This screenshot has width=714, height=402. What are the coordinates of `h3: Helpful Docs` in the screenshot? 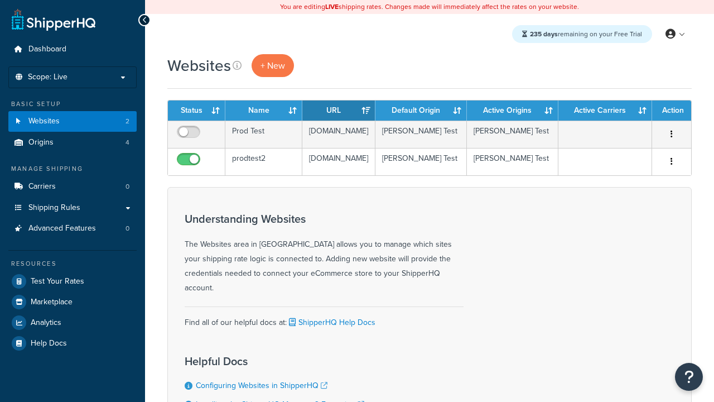 It's located at (285, 361).